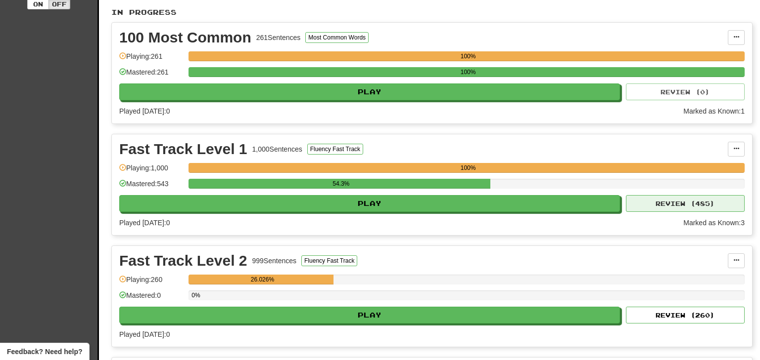 The width and height of the screenshot is (760, 360). Describe the element at coordinates (337, 38) in the screenshot. I see `button: Most Common Words` at that location.